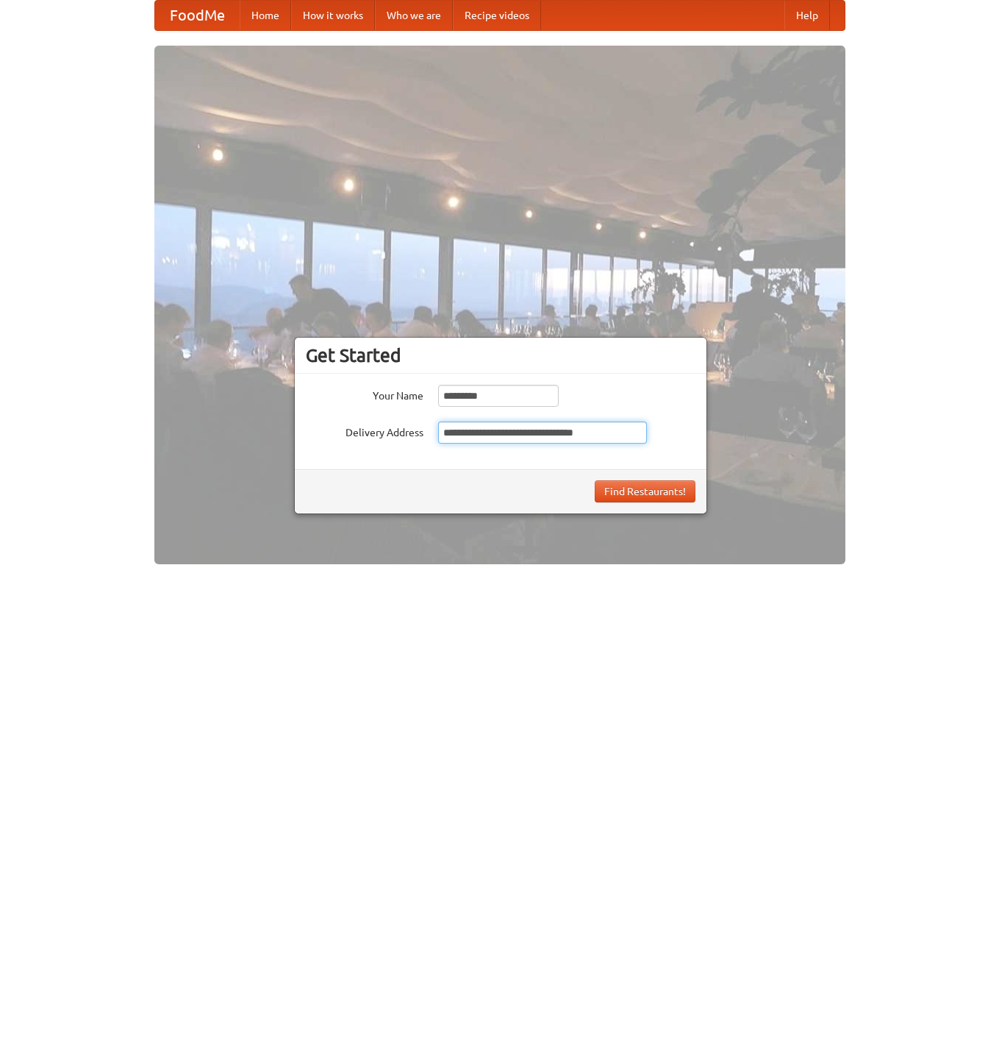  Describe the element at coordinates (414, 15) in the screenshot. I see `a: Who we are` at that location.